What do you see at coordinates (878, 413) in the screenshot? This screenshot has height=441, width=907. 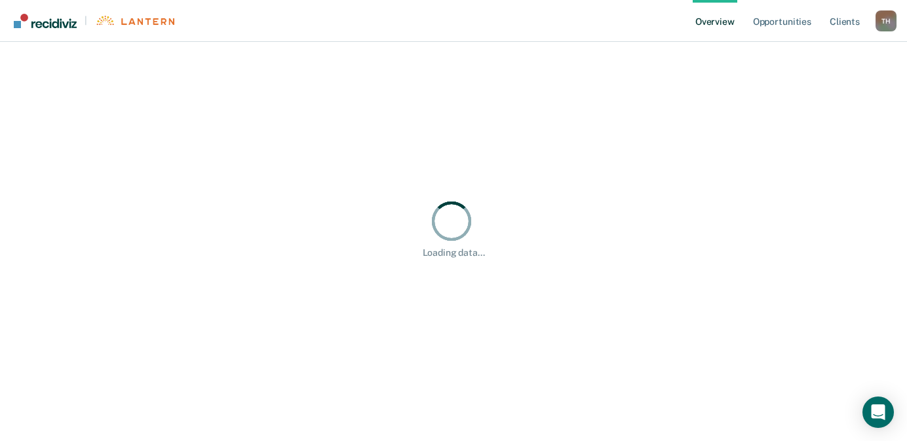 I see `div: Open Intercom Messenger` at bounding box center [878, 413].